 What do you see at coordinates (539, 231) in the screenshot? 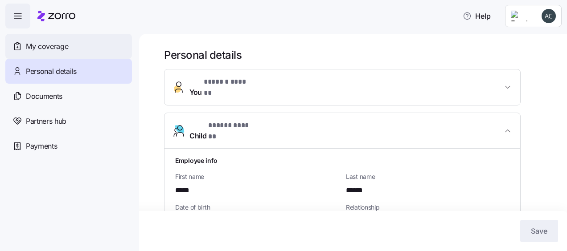
I see `span: Save` at bounding box center [539, 231].